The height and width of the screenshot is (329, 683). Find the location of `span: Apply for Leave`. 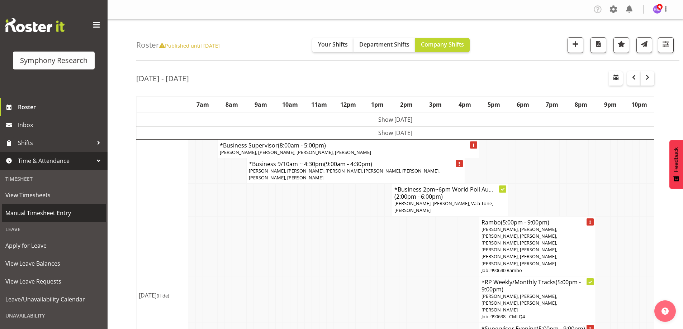

span: Apply for Leave is located at coordinates (54, 246).